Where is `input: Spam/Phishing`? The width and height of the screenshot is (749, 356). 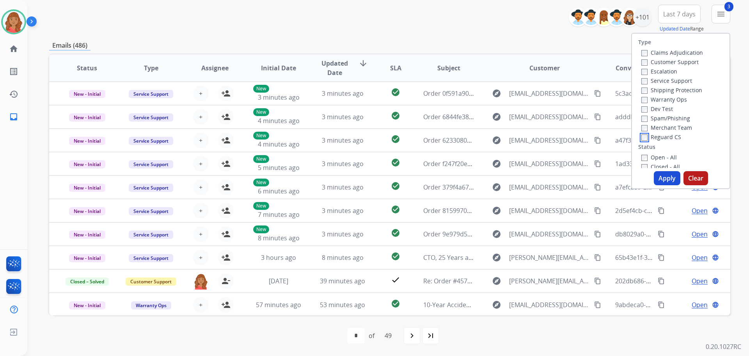
input: Spam/Phishing is located at coordinates (645, 119).